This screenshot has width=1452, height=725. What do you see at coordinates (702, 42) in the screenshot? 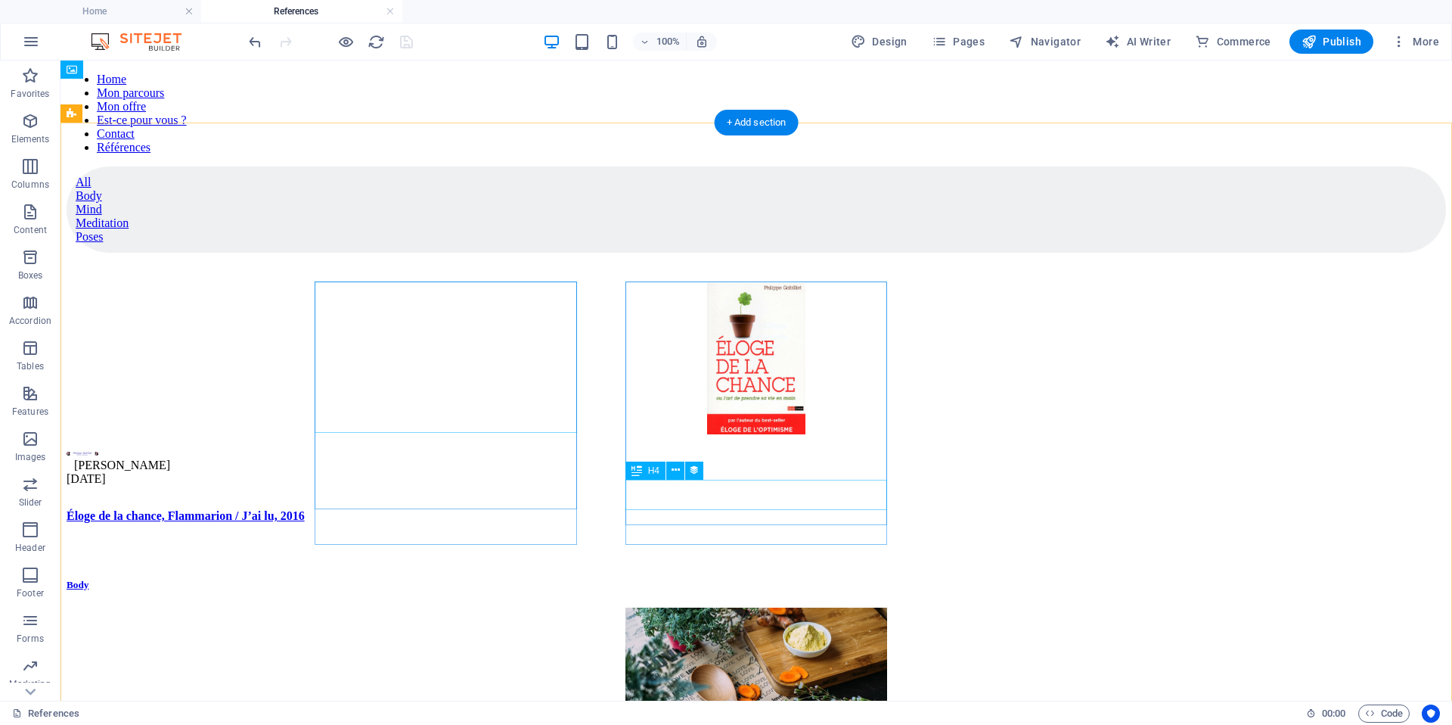
I see `i: On resize automatically adjust zoom level to fit chosen device.` at bounding box center [702, 42].